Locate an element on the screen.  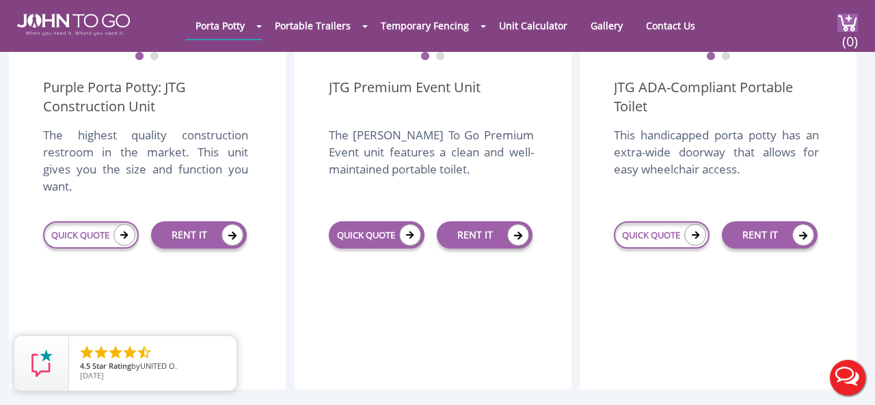
span: Star Rating is located at coordinates (111, 366).